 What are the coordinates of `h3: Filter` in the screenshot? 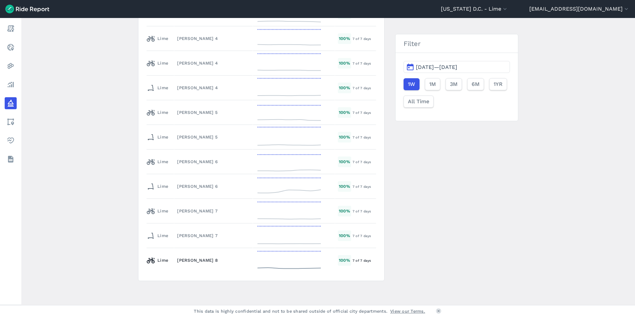 It's located at (456, 44).